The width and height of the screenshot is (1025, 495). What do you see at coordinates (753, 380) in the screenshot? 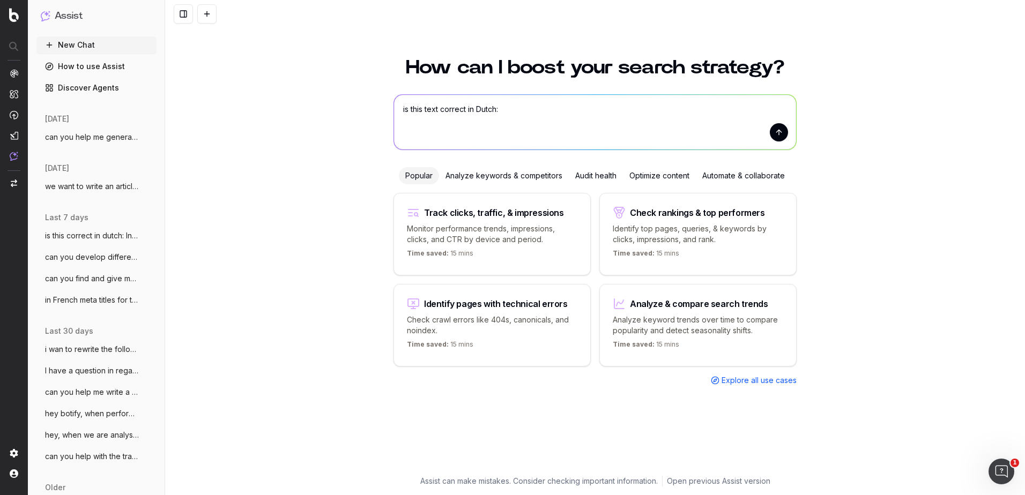
I see `a: Explore all use cases` at bounding box center [753, 380].